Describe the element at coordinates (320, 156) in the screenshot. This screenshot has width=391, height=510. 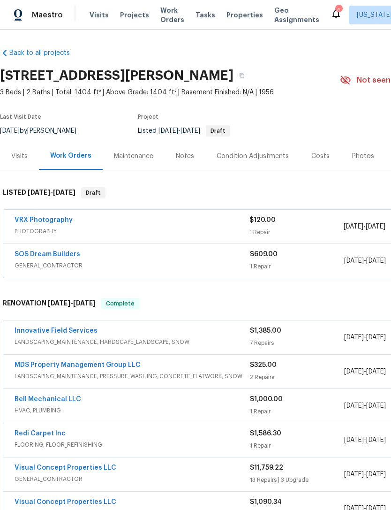
I see `div: Costs` at that location.